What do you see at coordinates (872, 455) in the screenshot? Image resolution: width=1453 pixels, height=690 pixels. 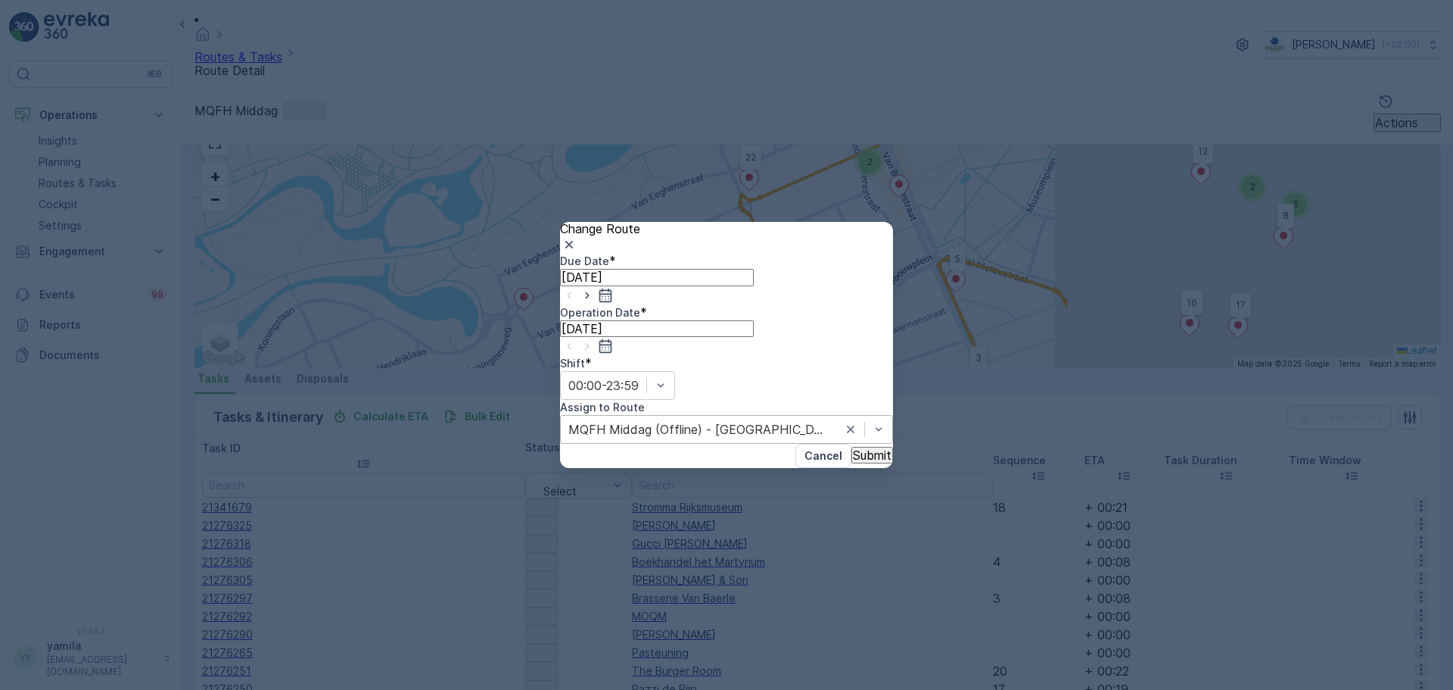 I see `button: Submit` at bounding box center [872, 455].